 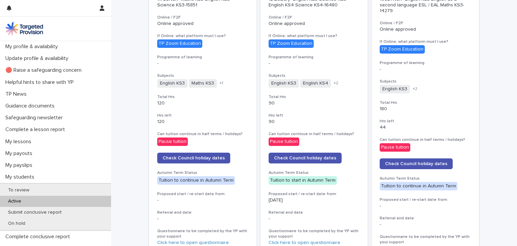 I want to click on img: M5nRWzHhSzIhMunXDL62, so click(x=24, y=29).